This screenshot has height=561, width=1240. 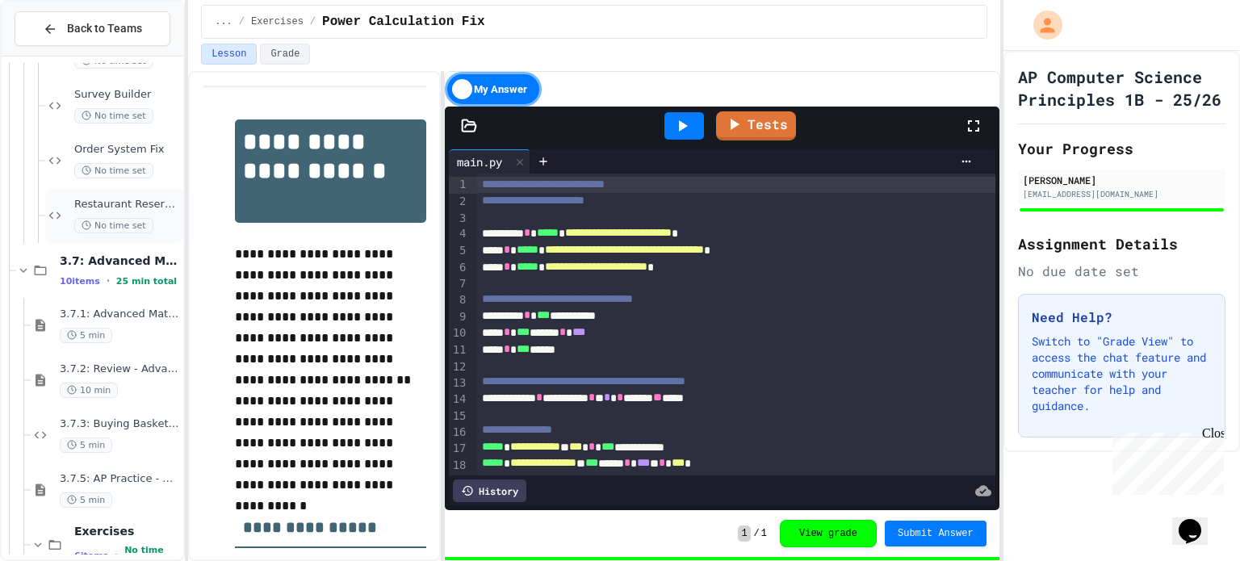 I want to click on span: Order System Fix, so click(x=127, y=149).